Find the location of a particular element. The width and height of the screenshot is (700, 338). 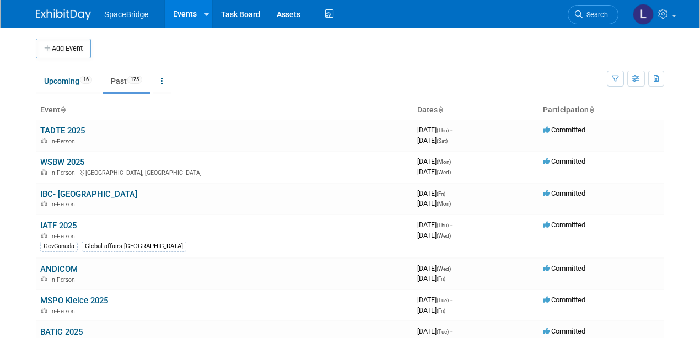

a: Upcoming16 is located at coordinates (68, 81).